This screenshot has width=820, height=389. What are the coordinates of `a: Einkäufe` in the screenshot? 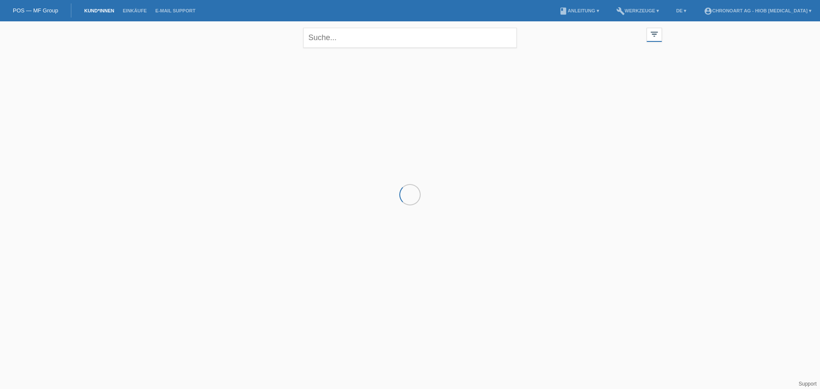 It's located at (135, 11).